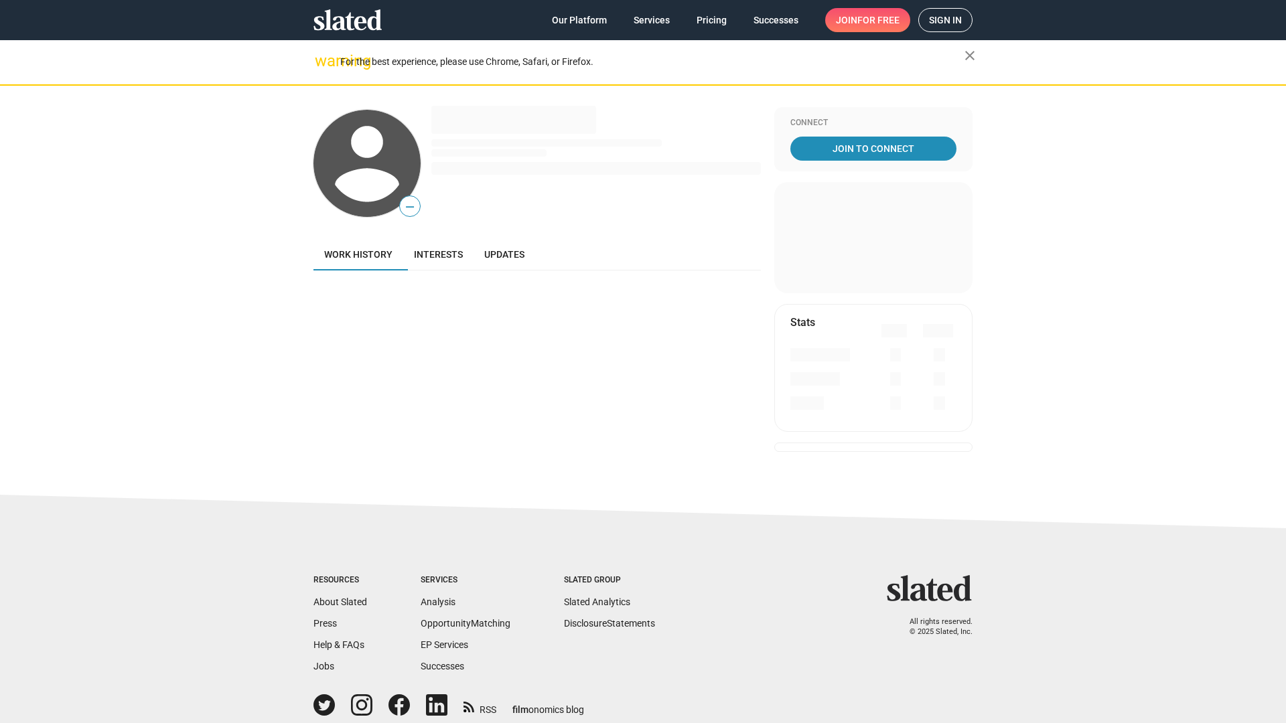 The height and width of the screenshot is (723, 1286). Describe the element at coordinates (579, 20) in the screenshot. I see `a: Our Platform` at that location.